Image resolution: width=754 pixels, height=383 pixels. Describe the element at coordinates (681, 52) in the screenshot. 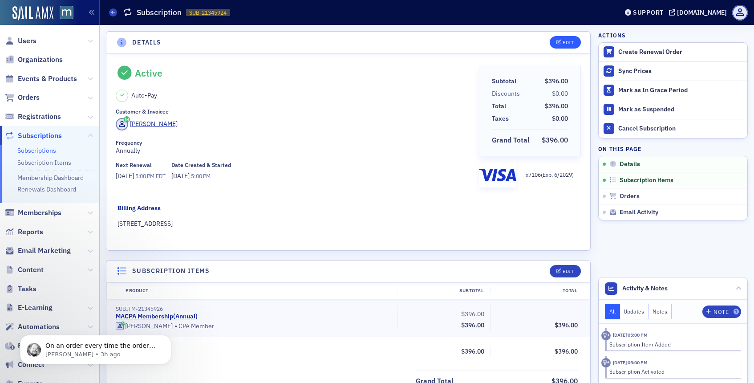

I see `div: Create Renewal Order` at that location.